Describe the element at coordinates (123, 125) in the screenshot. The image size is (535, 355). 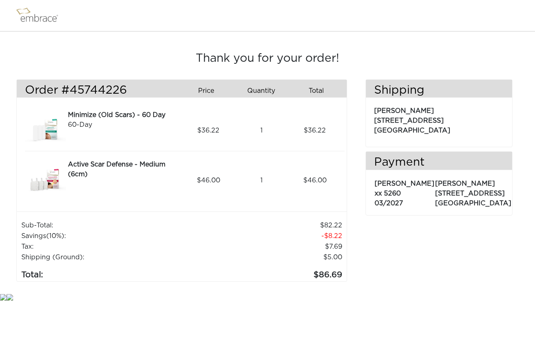
I see `div: 60-Day` at that location.